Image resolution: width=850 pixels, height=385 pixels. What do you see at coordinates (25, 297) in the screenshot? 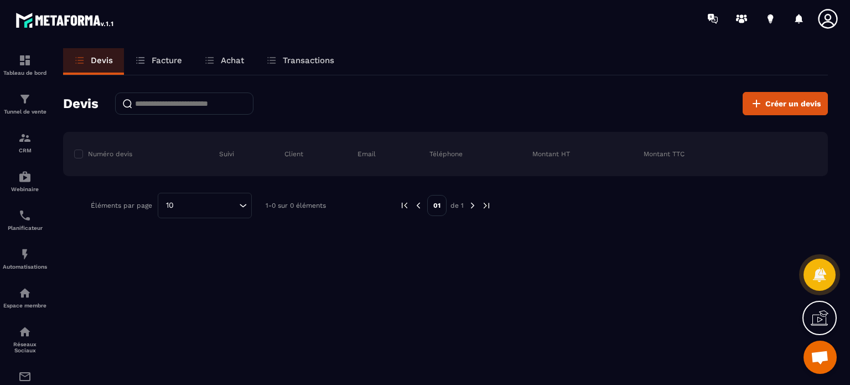
I see `a: automationsautomationsEspace membre` at bounding box center [25, 297].